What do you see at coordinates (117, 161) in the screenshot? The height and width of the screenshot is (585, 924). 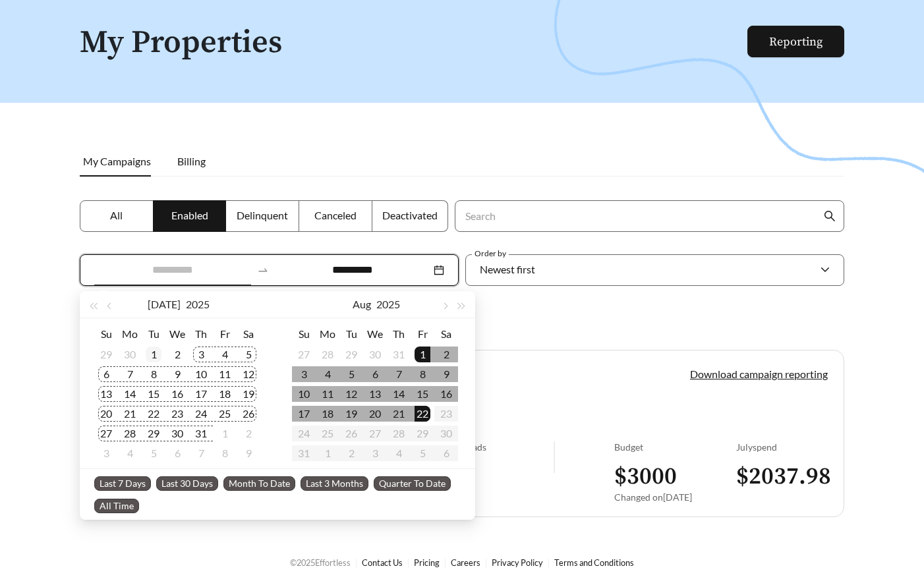 I see `span: My Campaigns` at bounding box center [117, 161].